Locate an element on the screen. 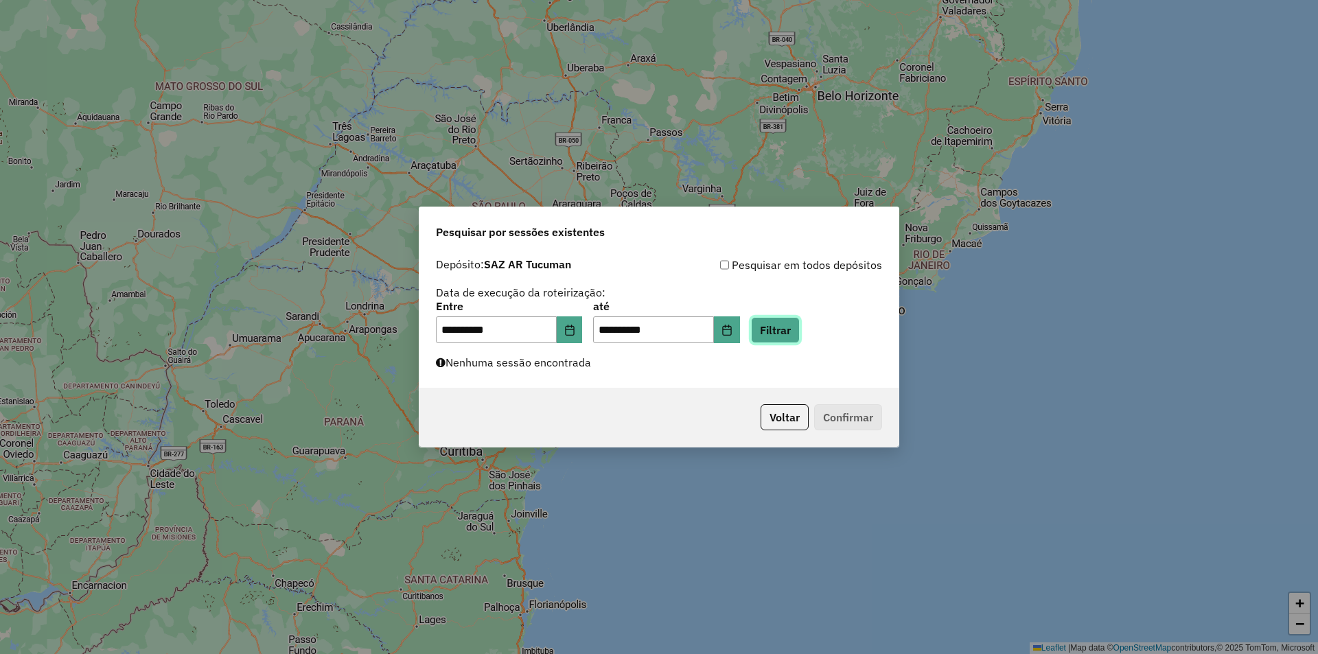  button: Filtrar is located at coordinates (775, 330).